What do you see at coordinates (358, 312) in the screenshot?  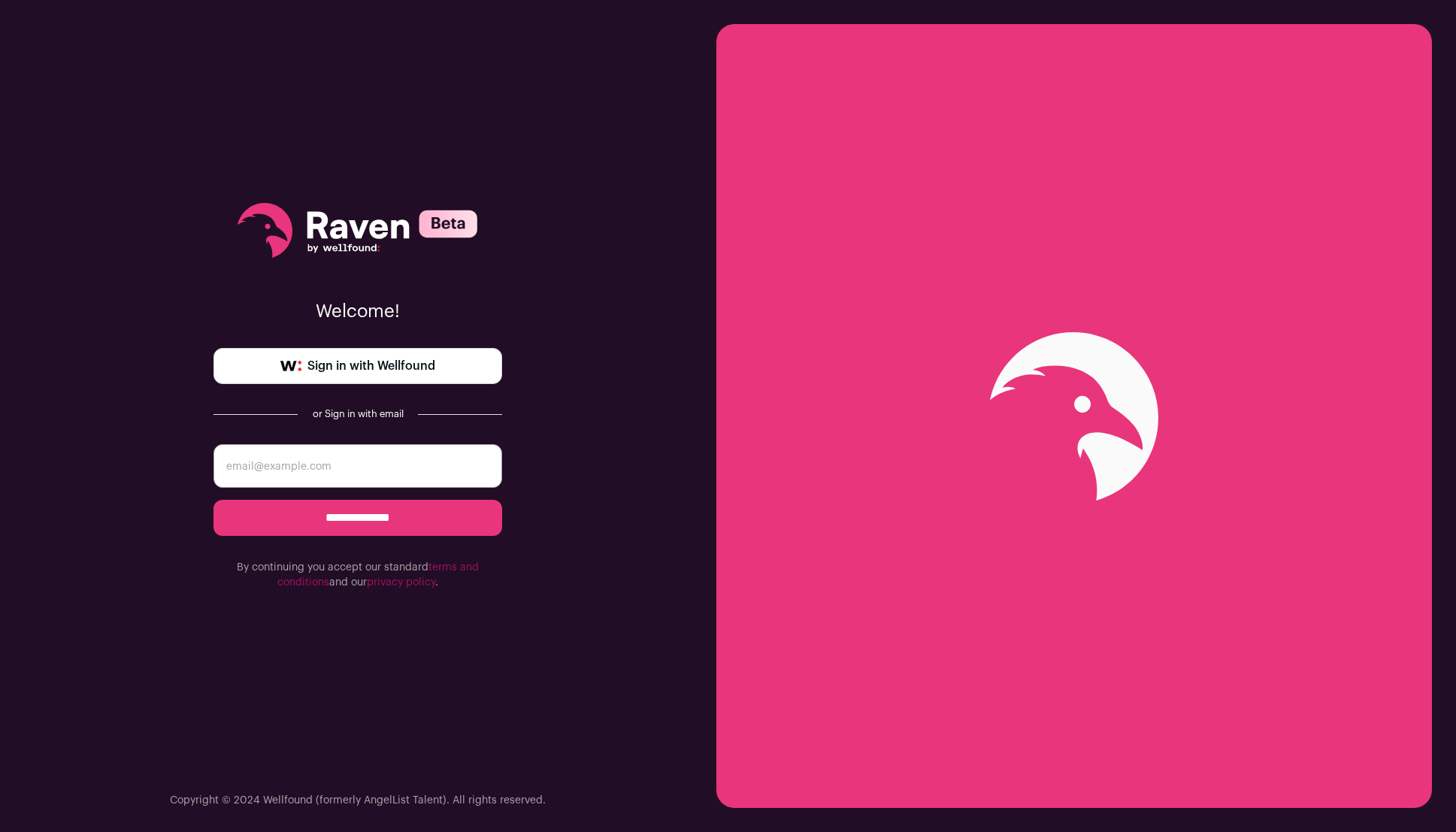 I see `p: Welcome!` at bounding box center [358, 312].